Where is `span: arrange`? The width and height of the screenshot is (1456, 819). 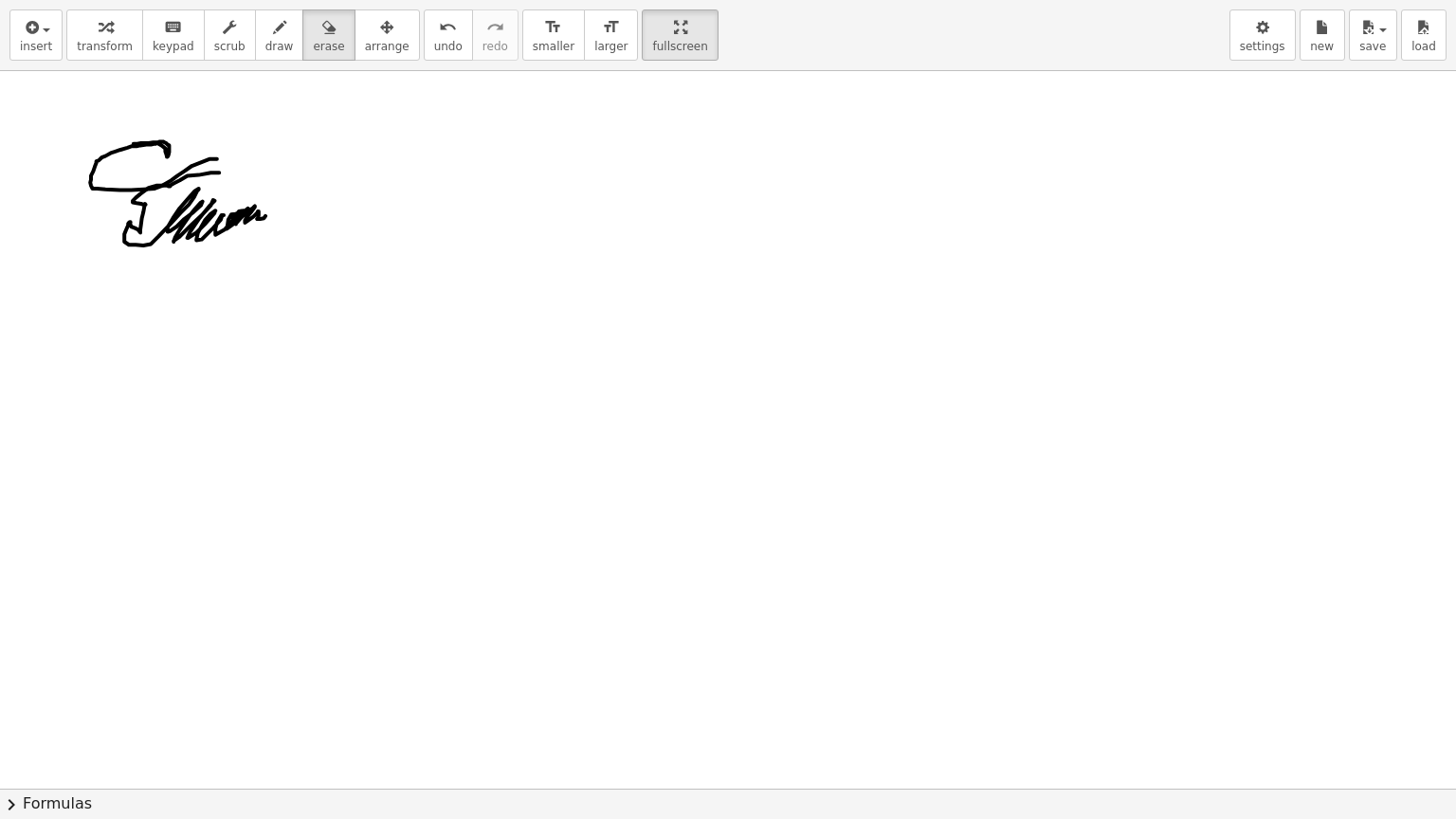 span: arrange is located at coordinates (387, 46).